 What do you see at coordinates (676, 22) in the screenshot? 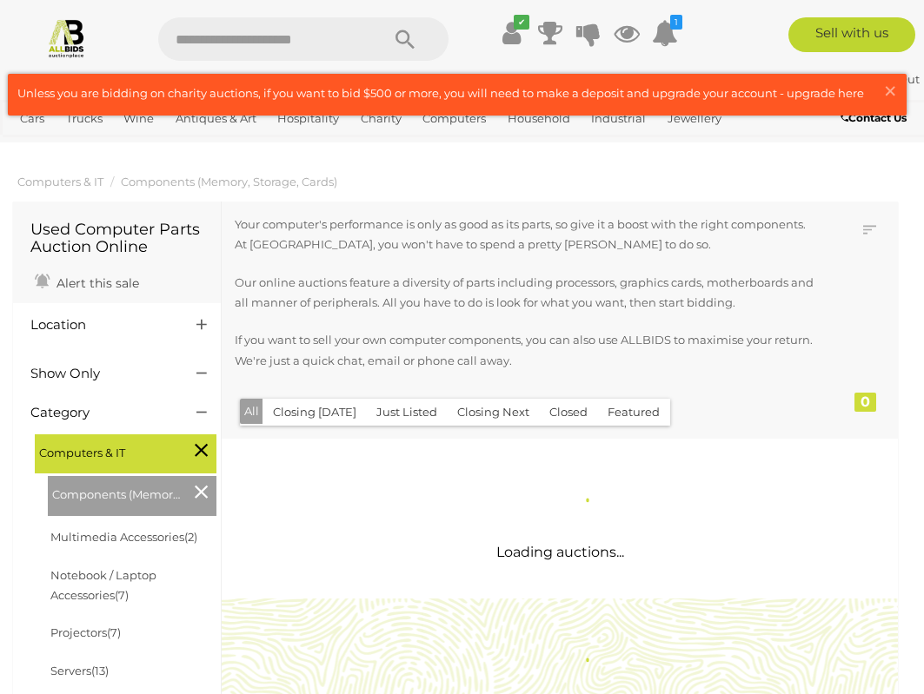
I see `i: 1` at bounding box center [676, 22].